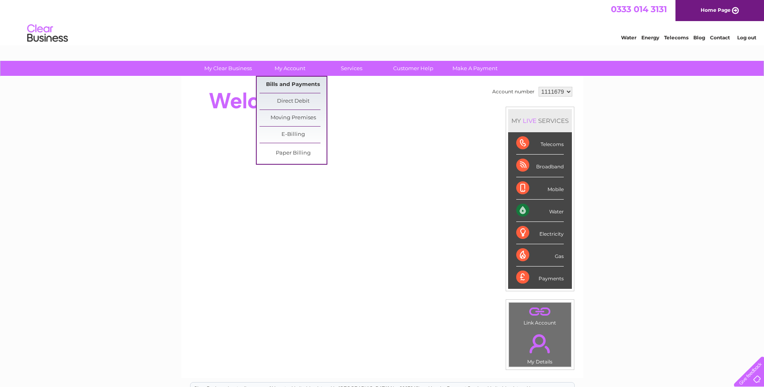 Image resolution: width=764 pixels, height=387 pixels. Describe the element at coordinates (639, 9) in the screenshot. I see `span: 0333 014 3131` at that location.